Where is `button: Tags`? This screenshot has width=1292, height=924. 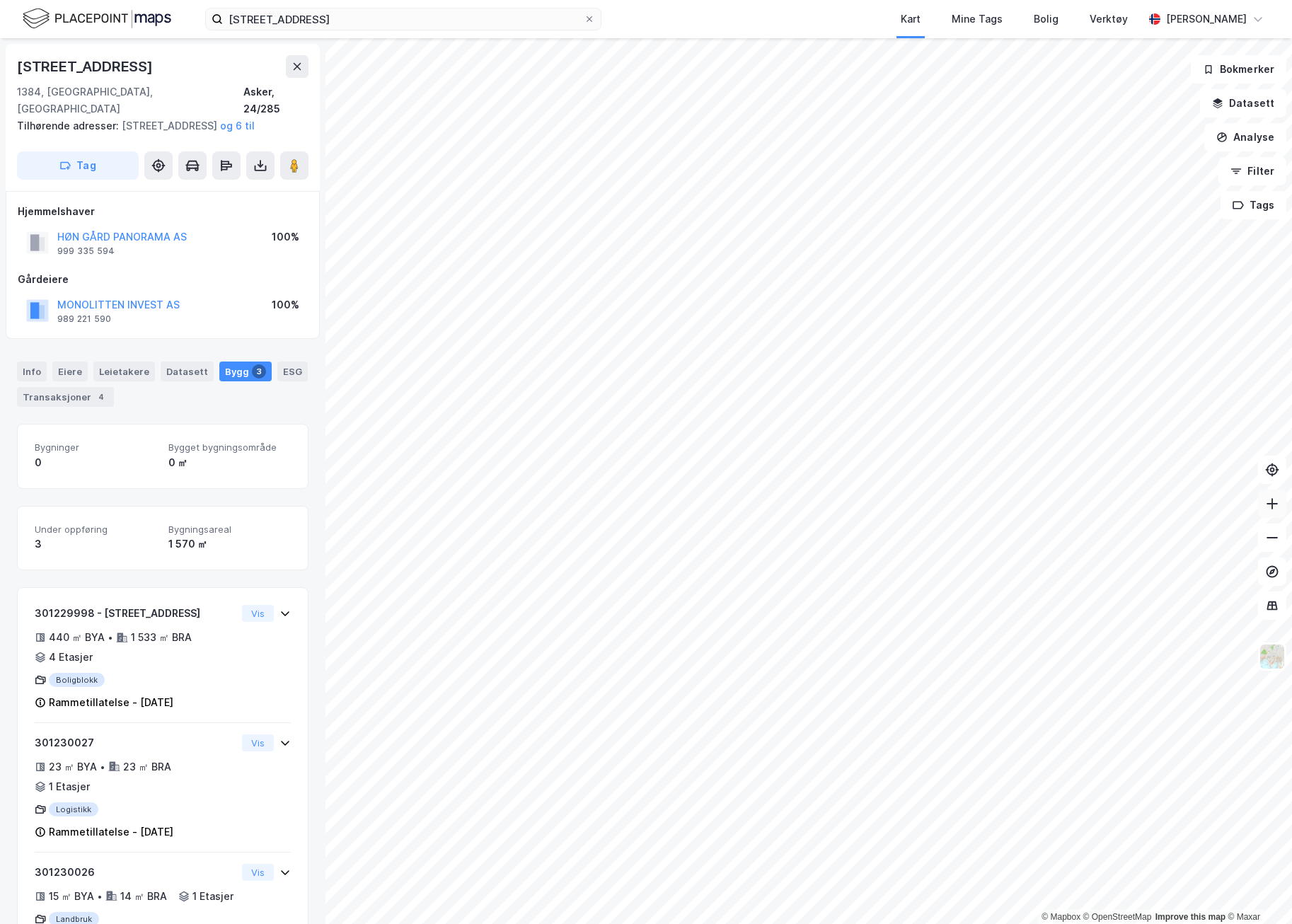 button: Tags is located at coordinates (1253, 205).